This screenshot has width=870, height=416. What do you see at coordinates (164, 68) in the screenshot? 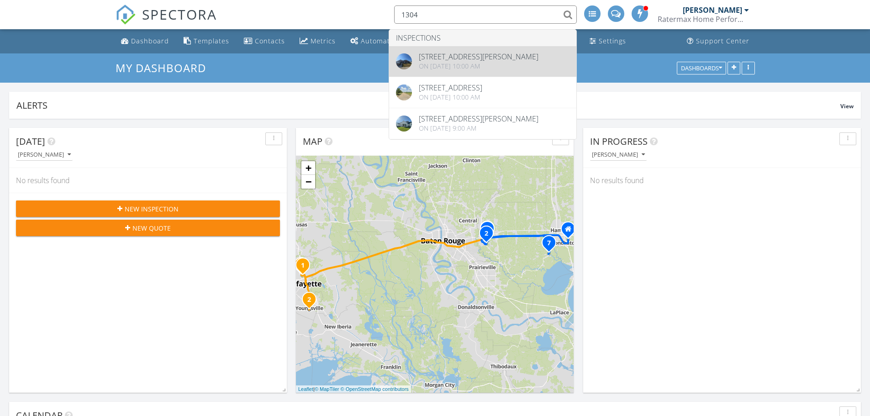
I see `a: My Dashboard` at bounding box center [164, 68].